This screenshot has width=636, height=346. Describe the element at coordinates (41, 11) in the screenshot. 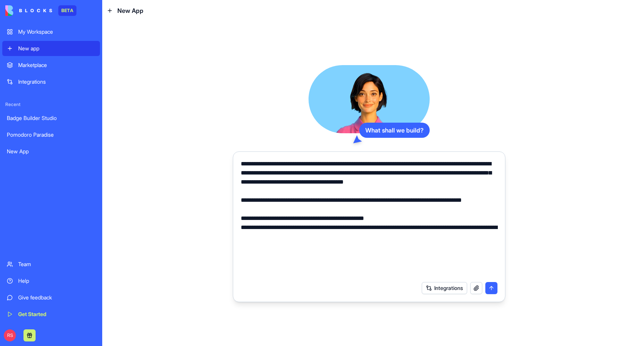

I see `a: BETA` at that location.